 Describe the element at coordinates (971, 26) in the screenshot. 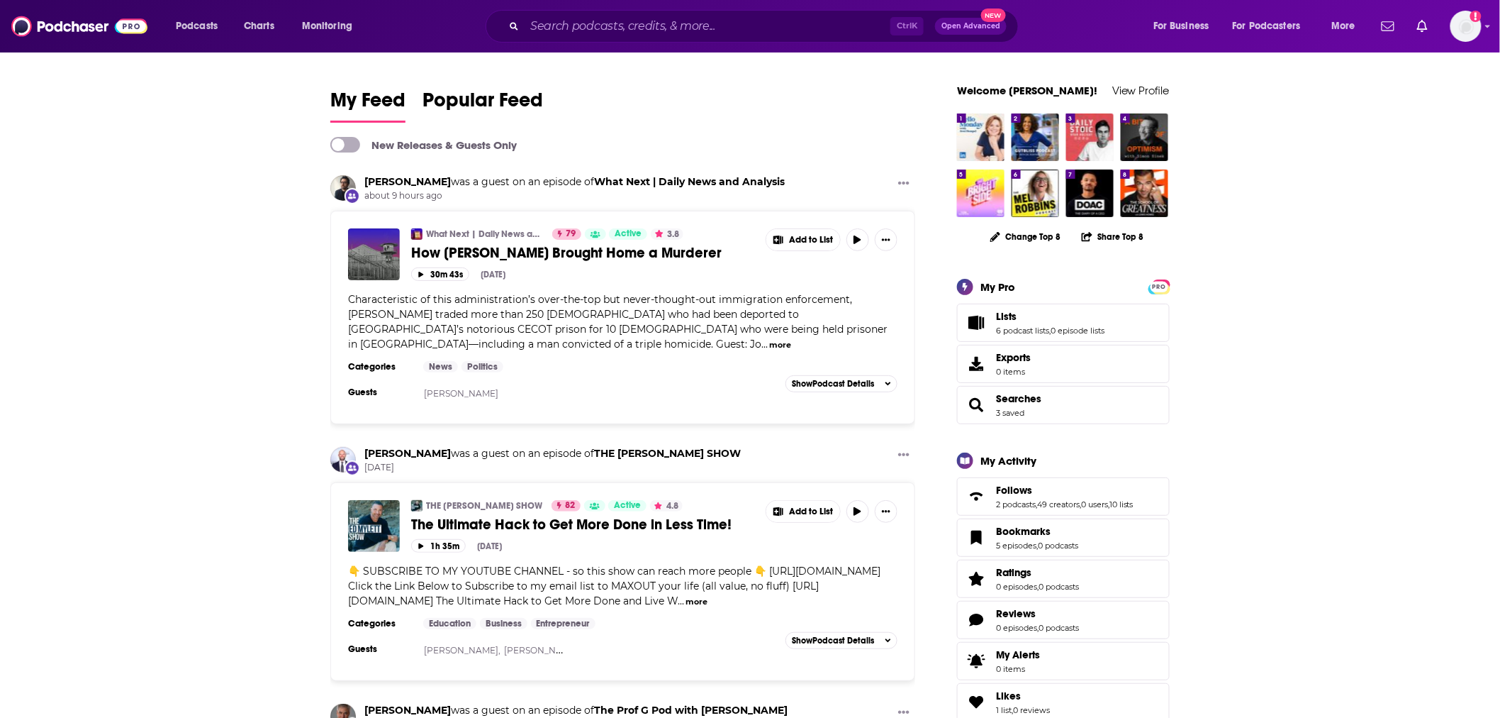

I see `span: Open Advanced` at that location.